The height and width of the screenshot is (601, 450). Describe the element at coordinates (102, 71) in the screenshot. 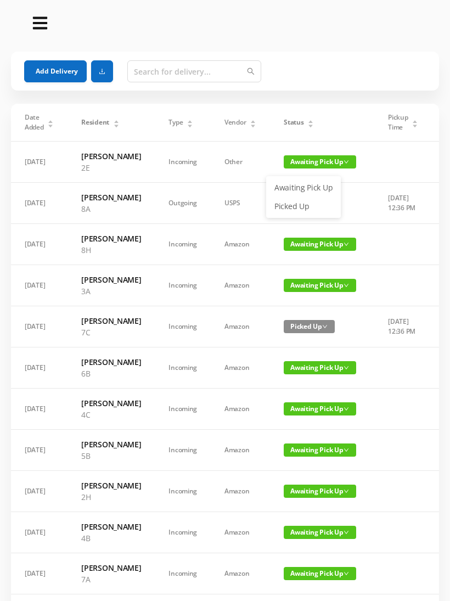

I see `button: icon: download` at that location.